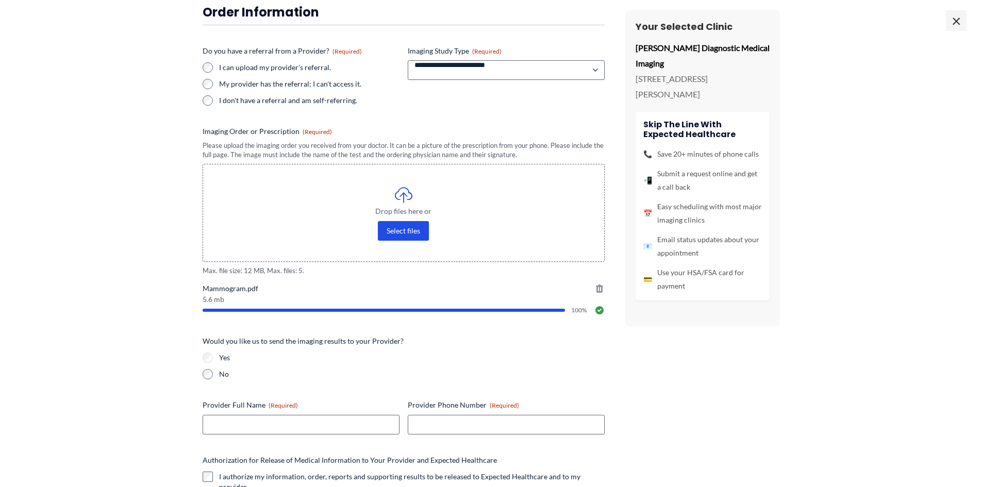  Describe the element at coordinates (703, 180) in the screenshot. I see `li: Submit a request online and get a call back` at that location.